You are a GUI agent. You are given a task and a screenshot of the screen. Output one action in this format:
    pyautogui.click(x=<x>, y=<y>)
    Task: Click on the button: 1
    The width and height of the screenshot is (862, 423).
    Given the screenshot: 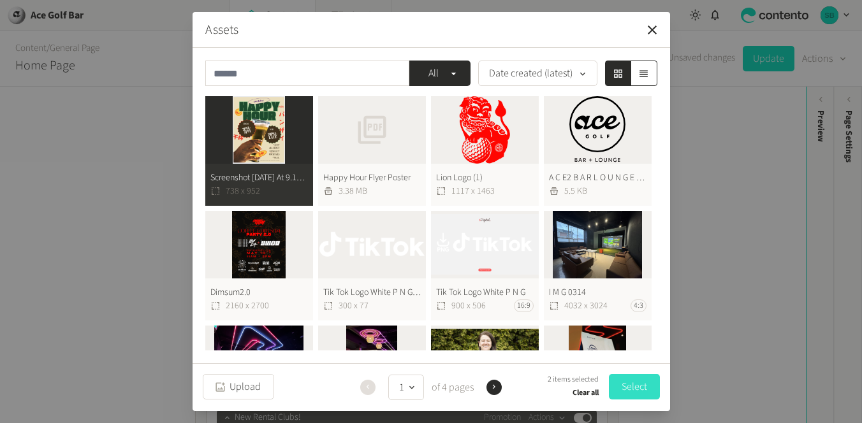 What is the action you would take?
    pyautogui.click(x=406, y=388)
    